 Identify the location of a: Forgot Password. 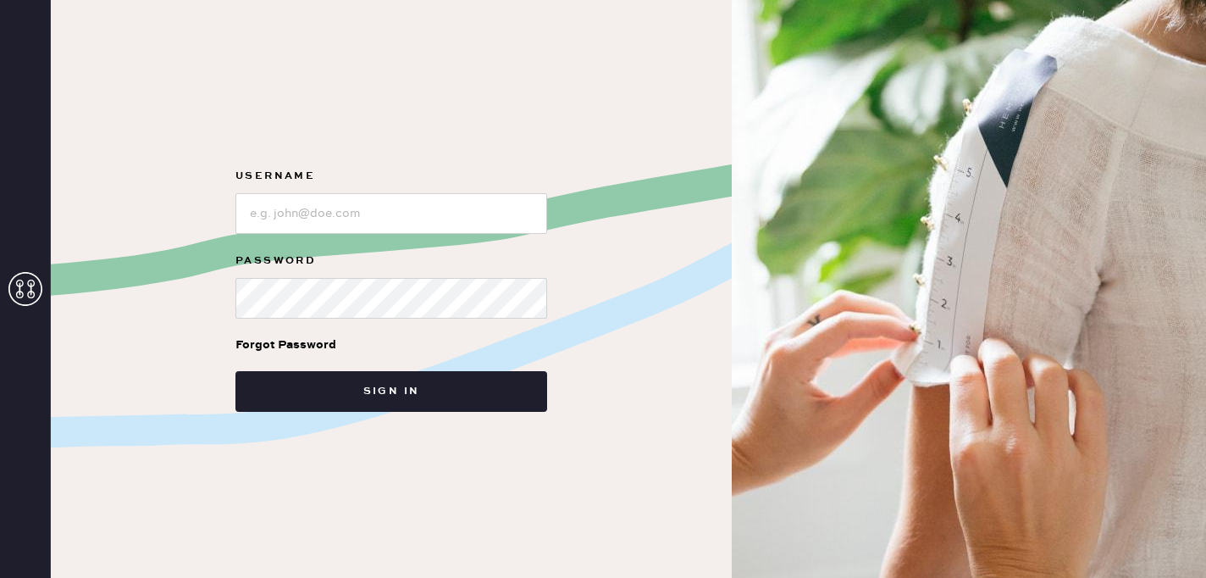
(285, 345).